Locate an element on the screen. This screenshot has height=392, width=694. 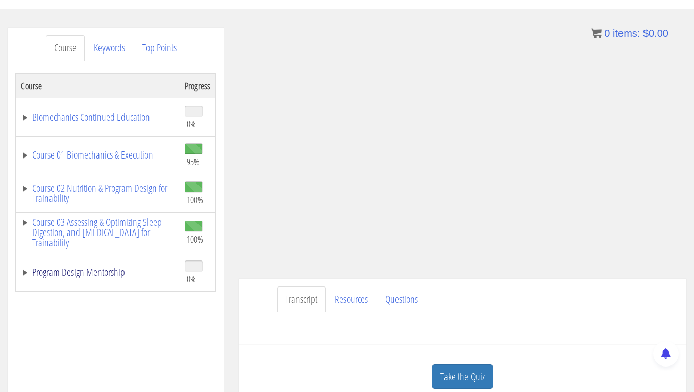
a: Questions is located at coordinates (402, 300).